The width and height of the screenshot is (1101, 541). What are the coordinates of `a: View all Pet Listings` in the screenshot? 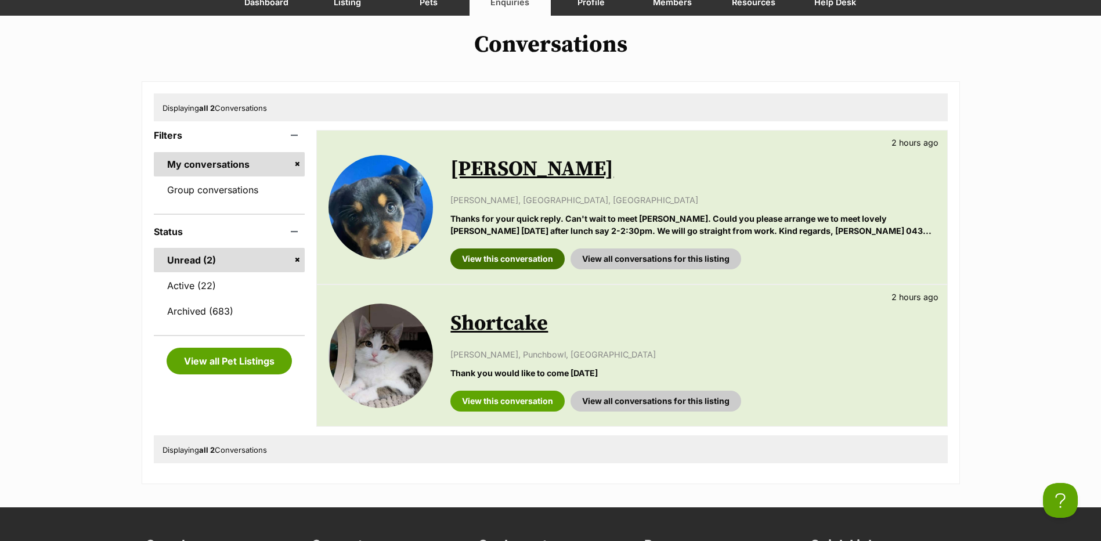 It's located at (229, 361).